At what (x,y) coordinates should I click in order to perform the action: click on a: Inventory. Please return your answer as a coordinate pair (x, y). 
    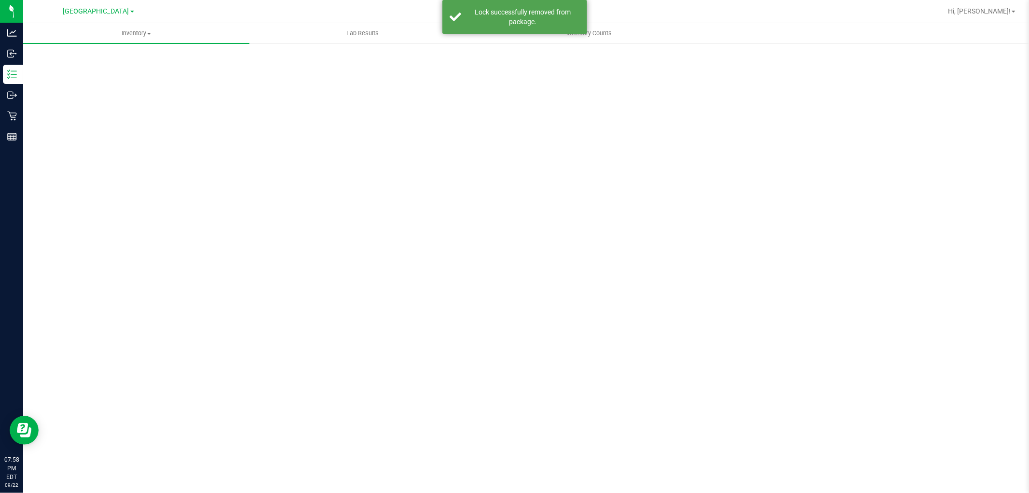
    Looking at the image, I should click on (136, 33).